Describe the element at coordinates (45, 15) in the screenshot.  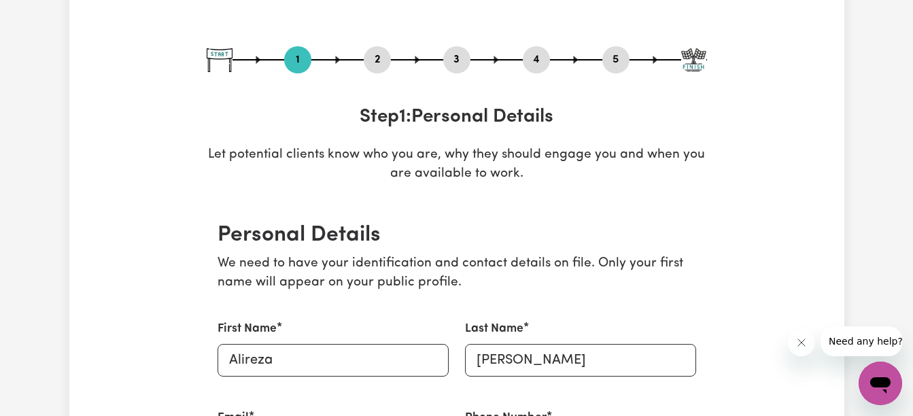
I see `span: Need any help?` at that location.